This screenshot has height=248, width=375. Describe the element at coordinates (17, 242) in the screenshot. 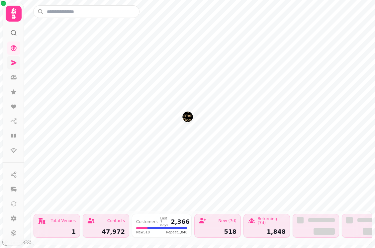

I see `a: Mapbox logo` at that location.